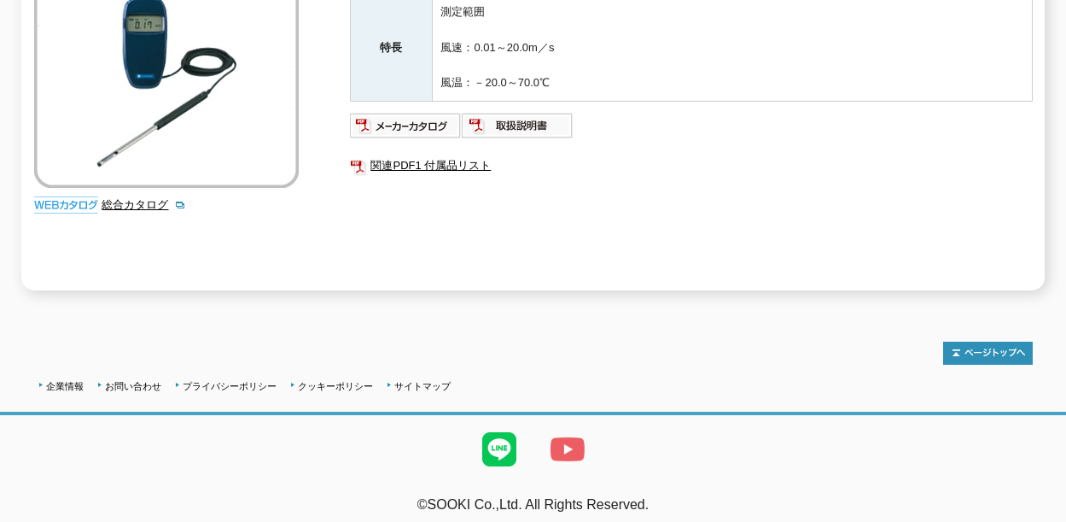  What do you see at coordinates (231, 386) in the screenshot?
I see `a: プライバシーポリシー` at bounding box center [231, 386].